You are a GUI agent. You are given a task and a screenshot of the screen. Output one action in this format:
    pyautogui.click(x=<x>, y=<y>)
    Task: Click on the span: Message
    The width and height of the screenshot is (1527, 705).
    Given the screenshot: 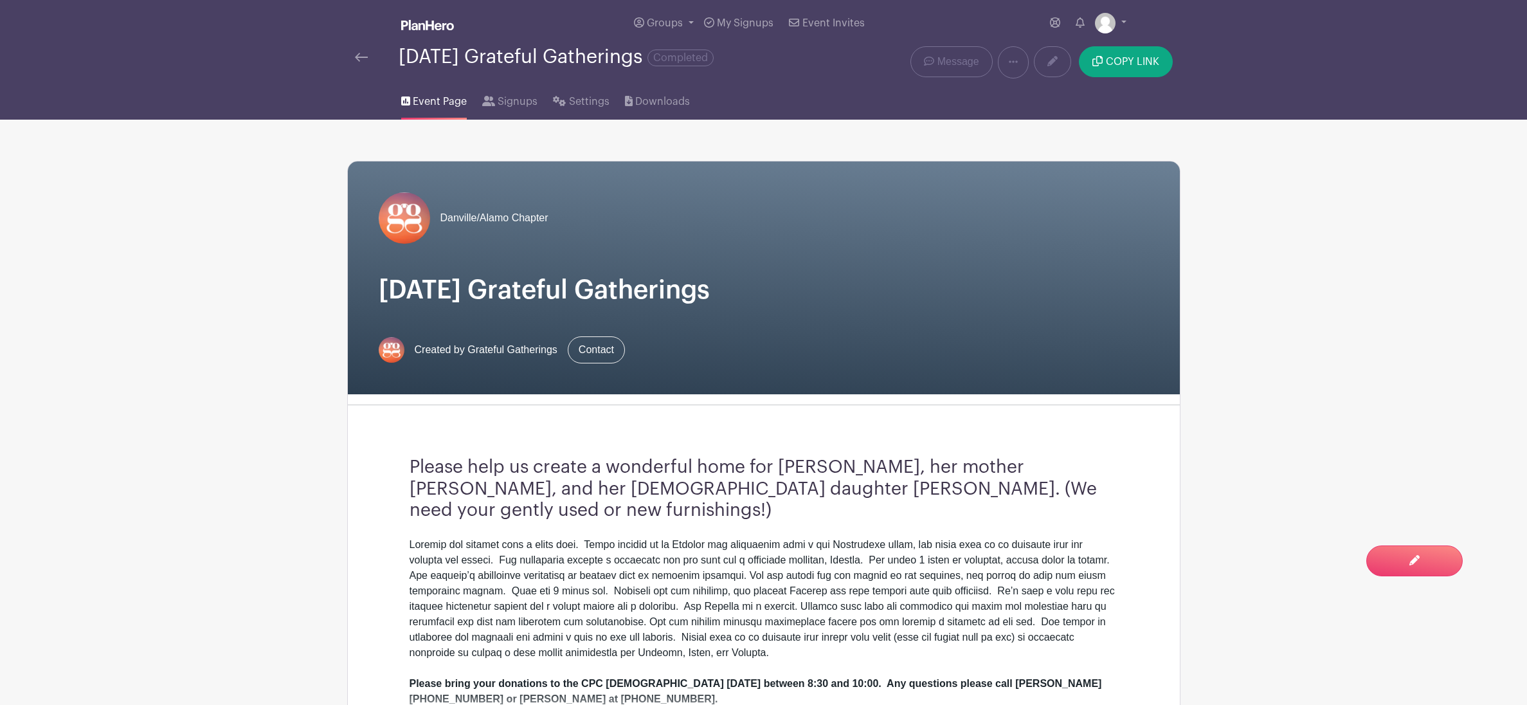 What is the action you would take?
    pyautogui.click(x=958, y=62)
    